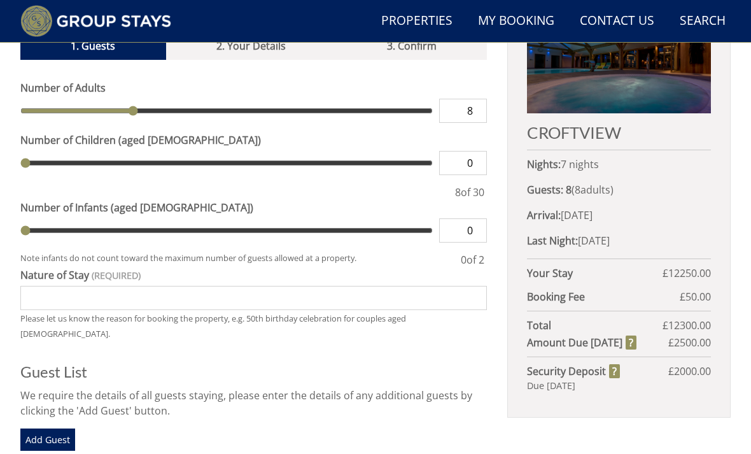 This screenshot has width=751, height=454. What do you see at coordinates (95, 21) in the screenshot?
I see `img: Group Stays` at bounding box center [95, 21].